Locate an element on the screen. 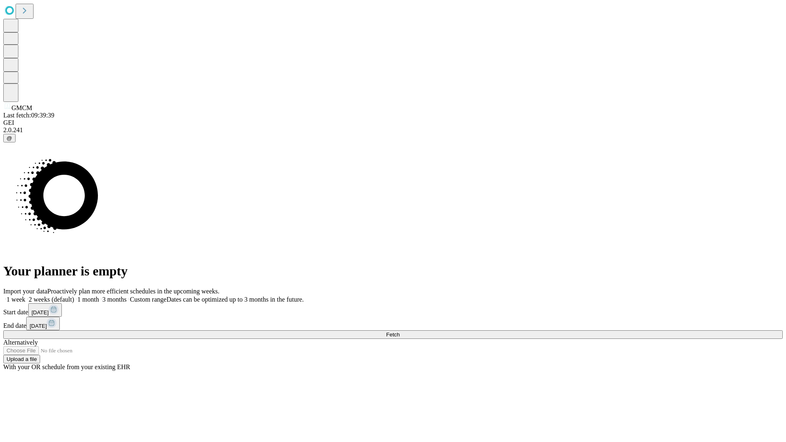 This screenshot has height=442, width=786. div: Start date is located at coordinates (393, 310).